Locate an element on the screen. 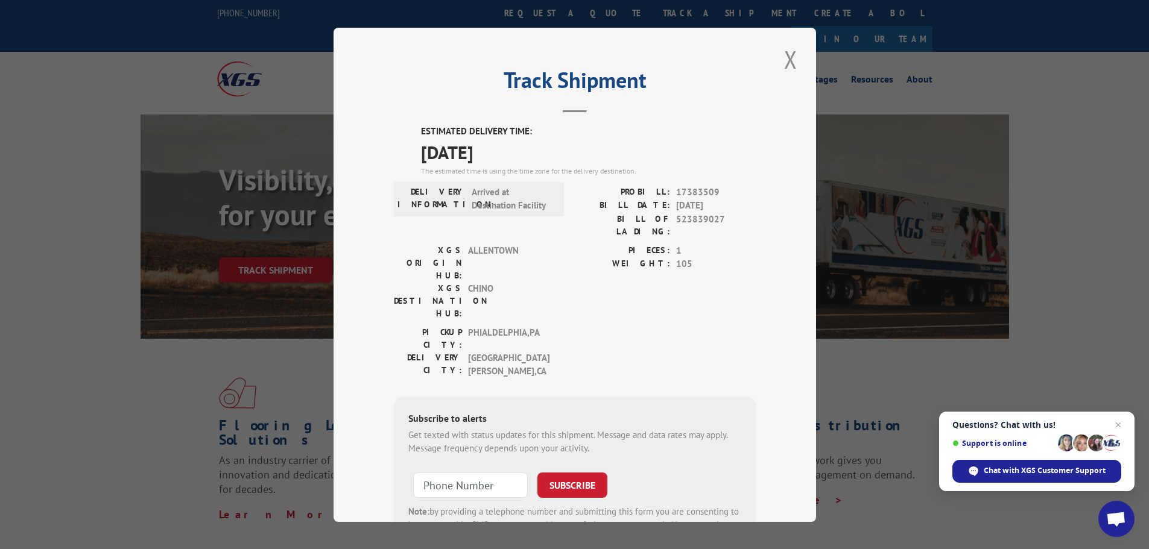  label: DELIVERY CITY: is located at coordinates (428, 364).